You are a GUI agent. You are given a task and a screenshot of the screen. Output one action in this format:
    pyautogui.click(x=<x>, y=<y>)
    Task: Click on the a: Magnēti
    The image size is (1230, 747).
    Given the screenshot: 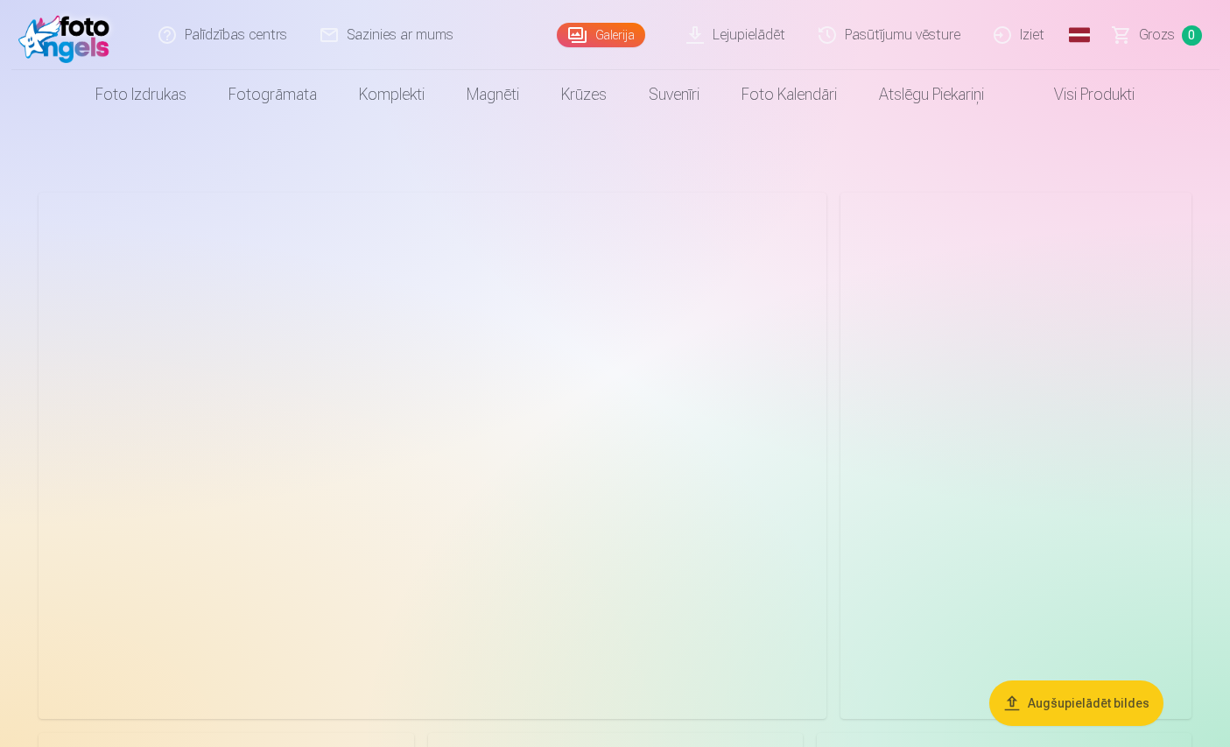 What is the action you would take?
    pyautogui.click(x=493, y=95)
    